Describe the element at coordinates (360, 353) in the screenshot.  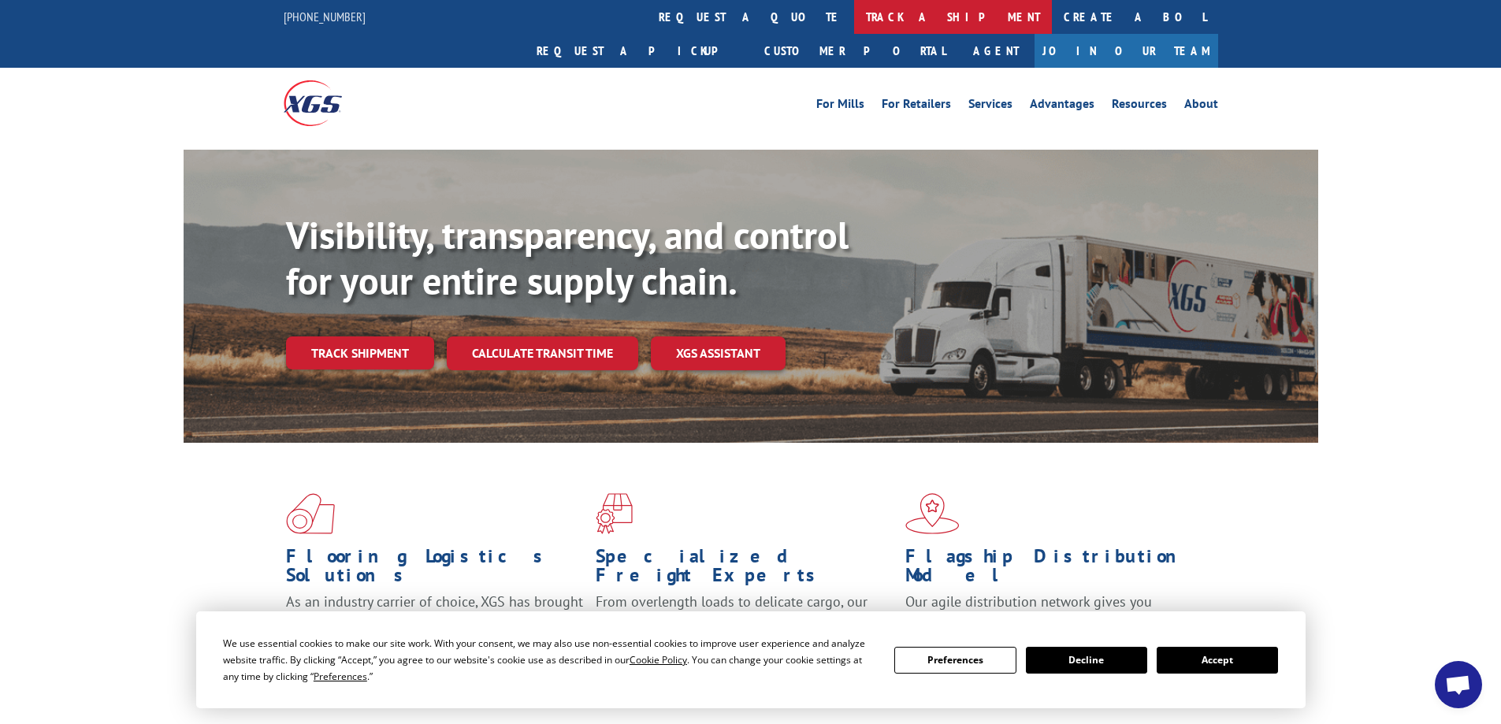
I see `a: Track shipment` at that location.